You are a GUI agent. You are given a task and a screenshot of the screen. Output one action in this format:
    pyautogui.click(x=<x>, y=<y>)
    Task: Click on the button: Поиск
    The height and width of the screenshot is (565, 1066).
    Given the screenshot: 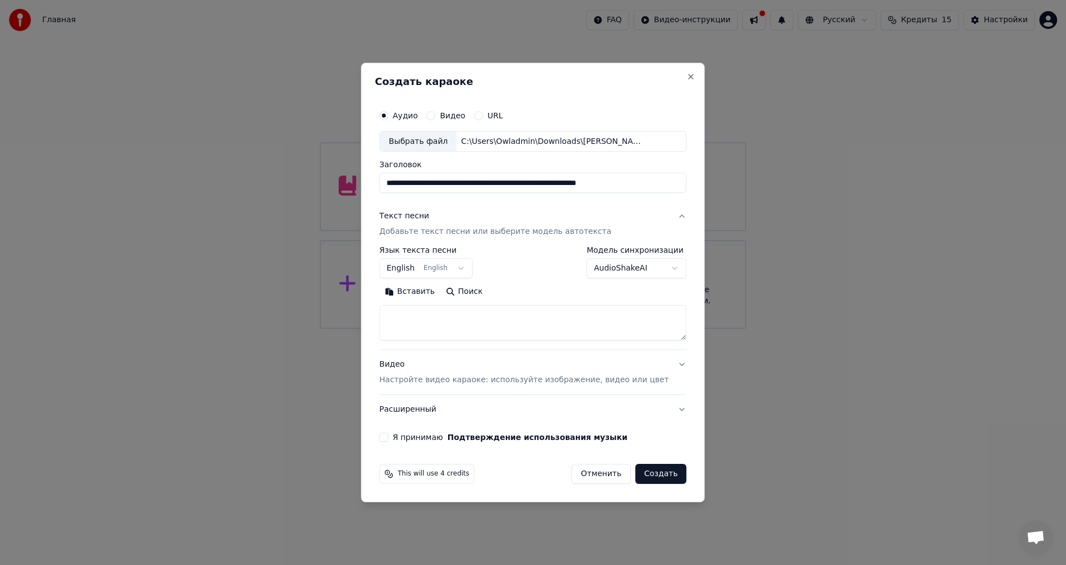 What is the action you would take?
    pyautogui.click(x=464, y=292)
    